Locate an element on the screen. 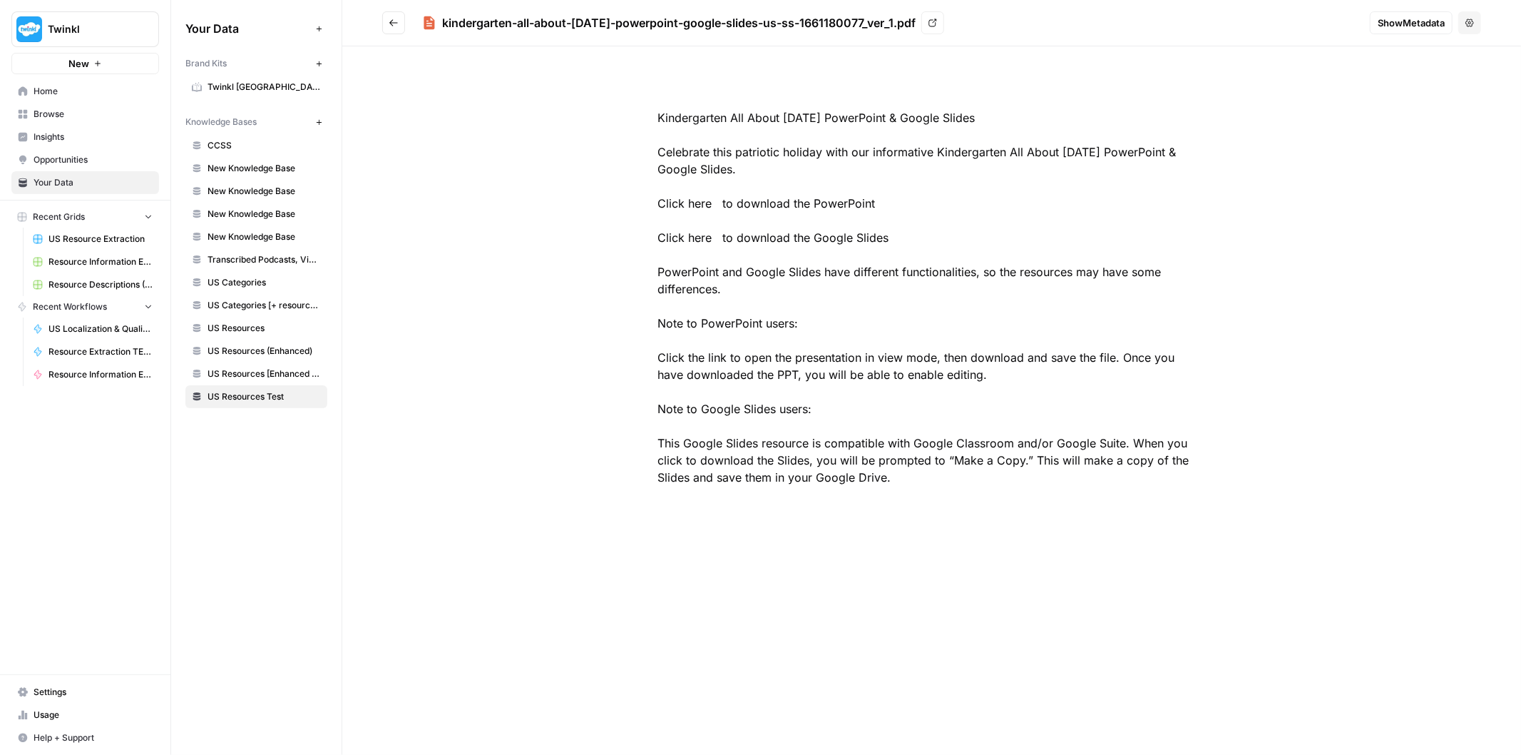 Image resolution: width=1521 pixels, height=755 pixels. span: US Categories [+ resource count] is located at coordinates (264, 305).